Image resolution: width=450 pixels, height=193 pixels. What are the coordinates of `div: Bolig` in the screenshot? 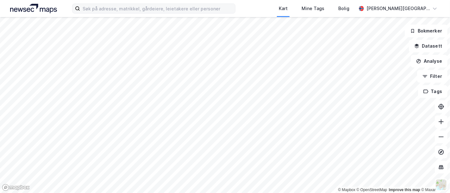 It's located at (343, 9).